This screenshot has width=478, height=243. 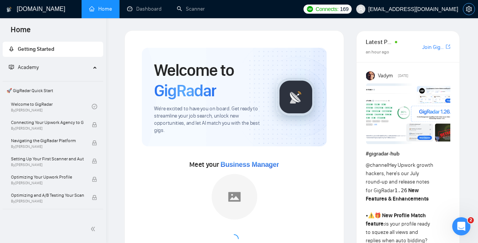 What do you see at coordinates (53, 91) in the screenshot?
I see `span: 🚀 GigRadar Quick Start` at bounding box center [53, 91].